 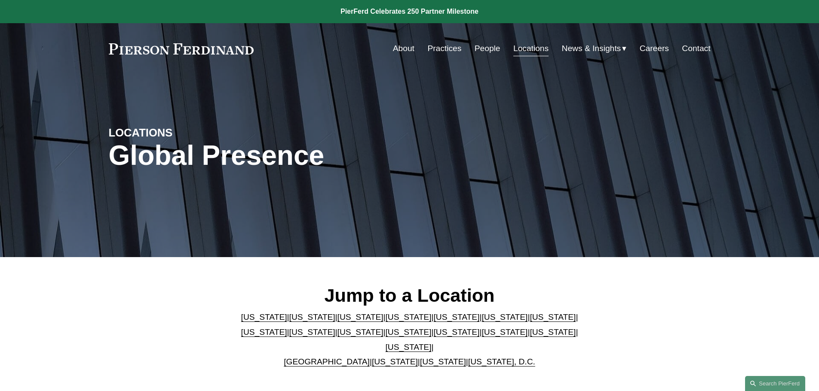 What do you see at coordinates (531, 49) in the screenshot?
I see `a: Locations` at bounding box center [531, 49].